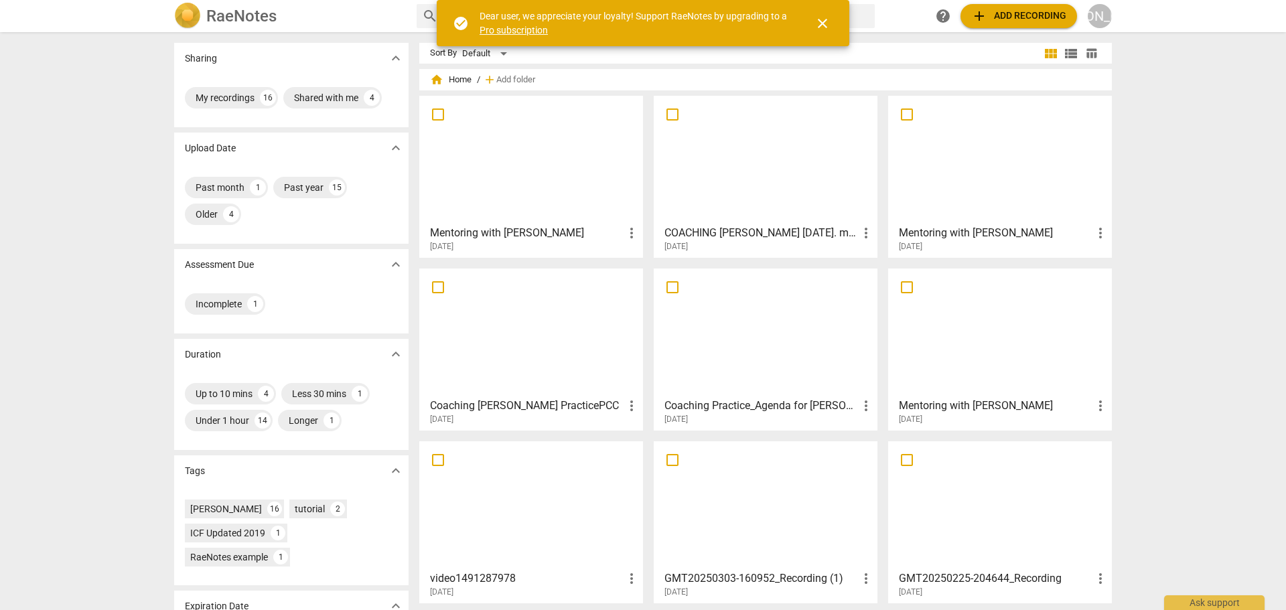 The width and height of the screenshot is (1286, 610). I want to click on div: Sort By, so click(444, 53).